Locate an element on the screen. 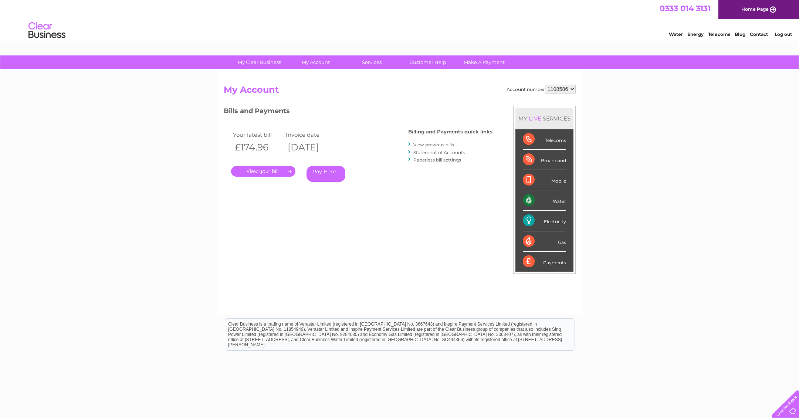  a: Energy is located at coordinates (696, 34).